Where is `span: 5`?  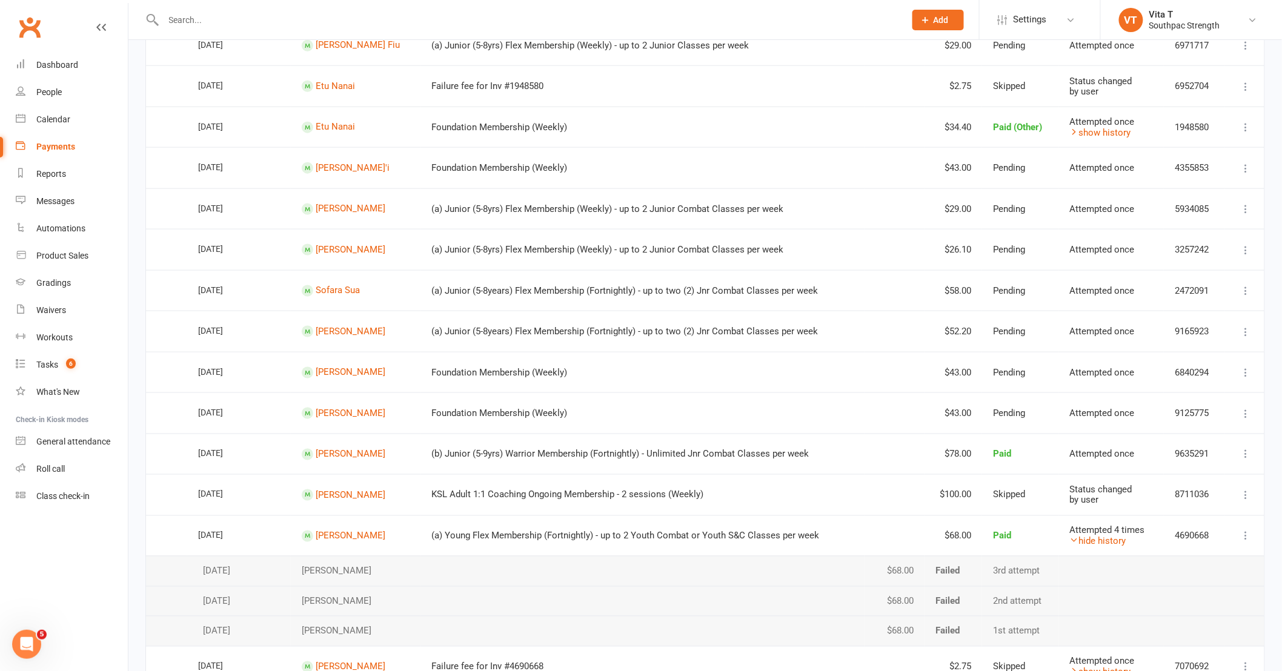
span: 5 is located at coordinates (42, 635).